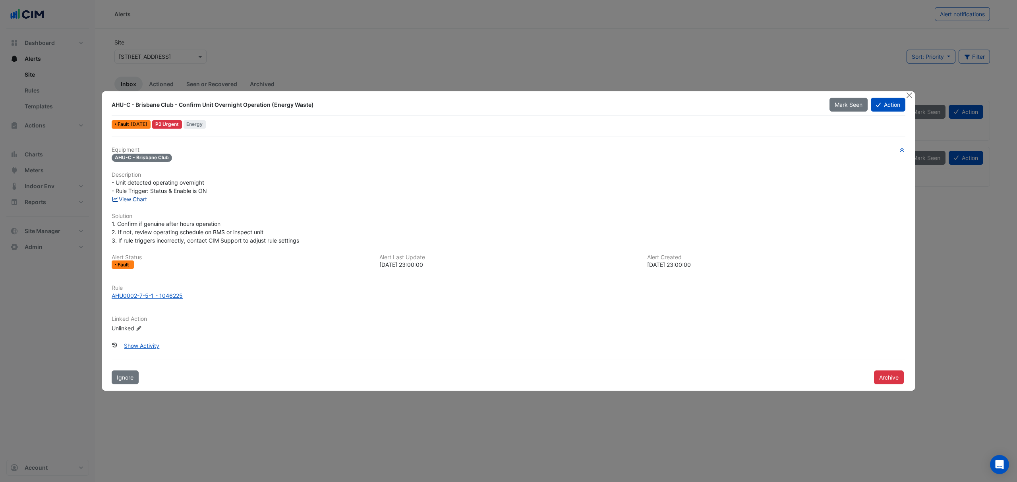 The image size is (1017, 482). What do you see at coordinates (776, 257) in the screenshot?
I see `h6: Alert Created` at bounding box center [776, 257].